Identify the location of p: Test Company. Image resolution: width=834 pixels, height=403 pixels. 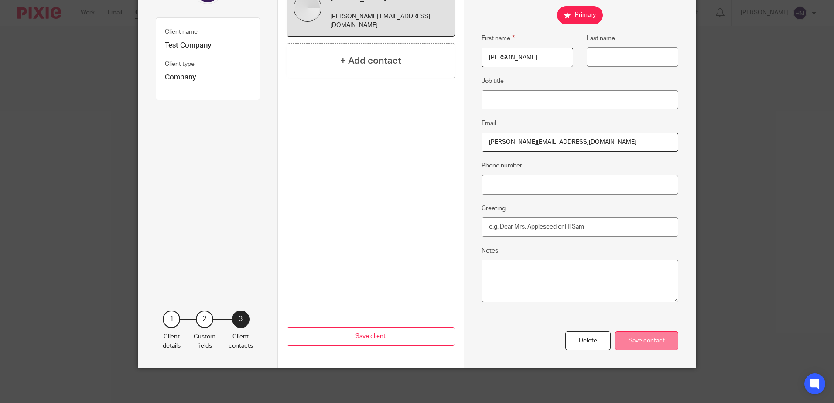
(208, 45).